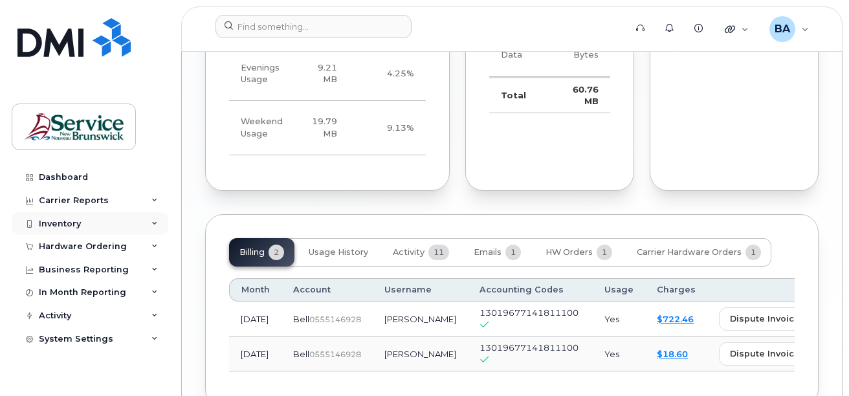  I want to click on td: 60.76 MB, so click(584, 95).